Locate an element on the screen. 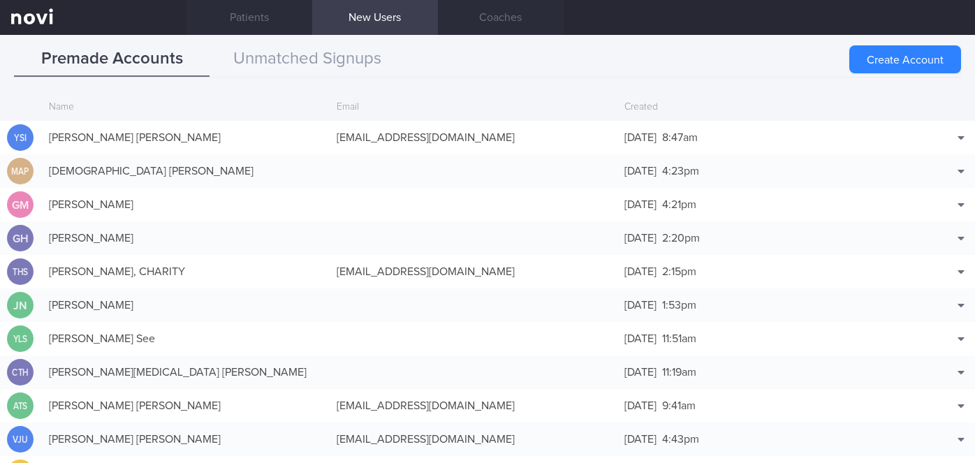 The height and width of the screenshot is (463, 975). button: Unmatched Signups is located at coordinates (307, 59).